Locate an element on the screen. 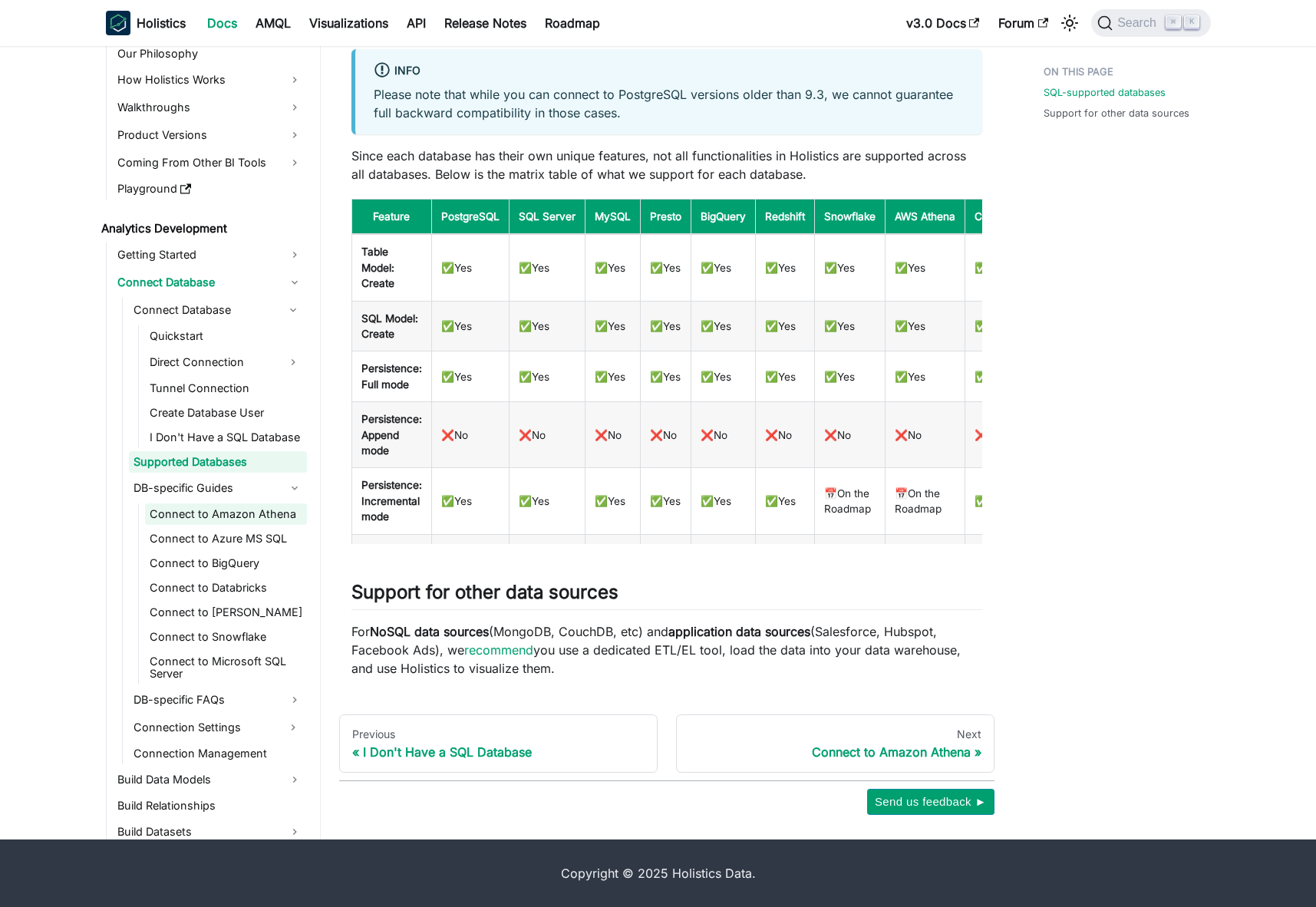 The height and width of the screenshot is (907, 1316). th: BigQuery is located at coordinates (723, 217).